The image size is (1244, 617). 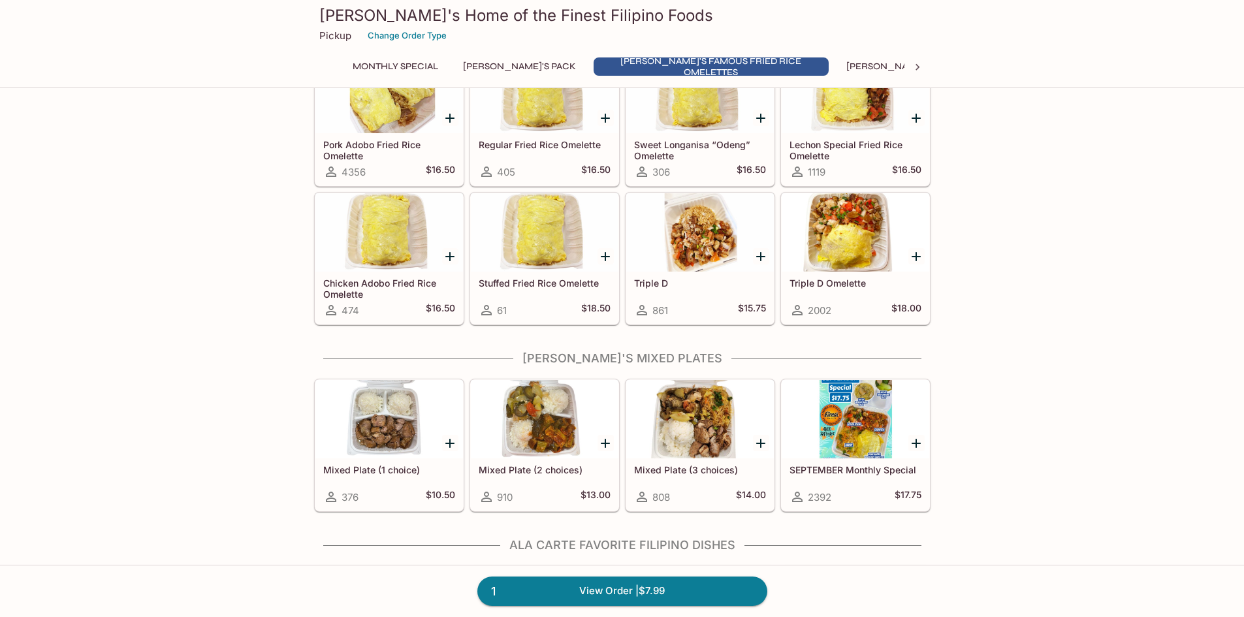 What do you see at coordinates (661, 497) in the screenshot?
I see `span: 808` at bounding box center [661, 497].